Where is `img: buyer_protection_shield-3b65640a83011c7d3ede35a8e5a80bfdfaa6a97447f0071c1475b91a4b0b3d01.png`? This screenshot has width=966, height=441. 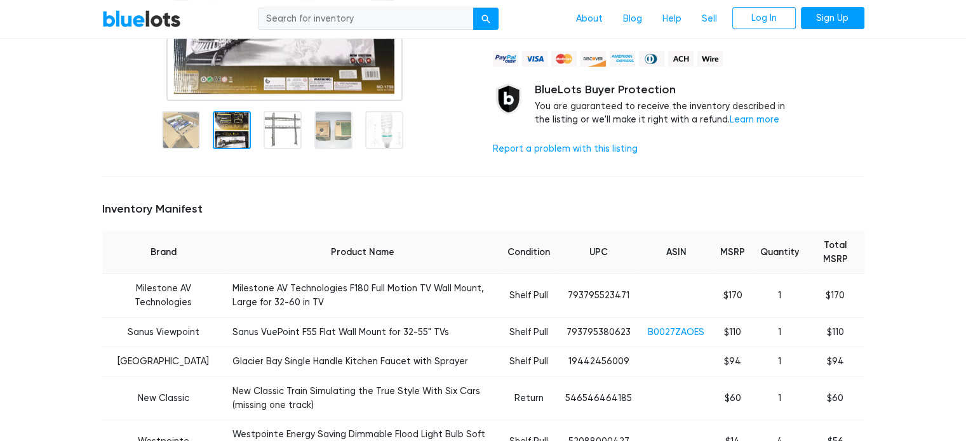 img: buyer_protection_shield-3b65640a83011c7d3ede35a8e5a80bfdfaa6a97447f0071c1475b91a4b0b3d01.png is located at coordinates (509, 99).